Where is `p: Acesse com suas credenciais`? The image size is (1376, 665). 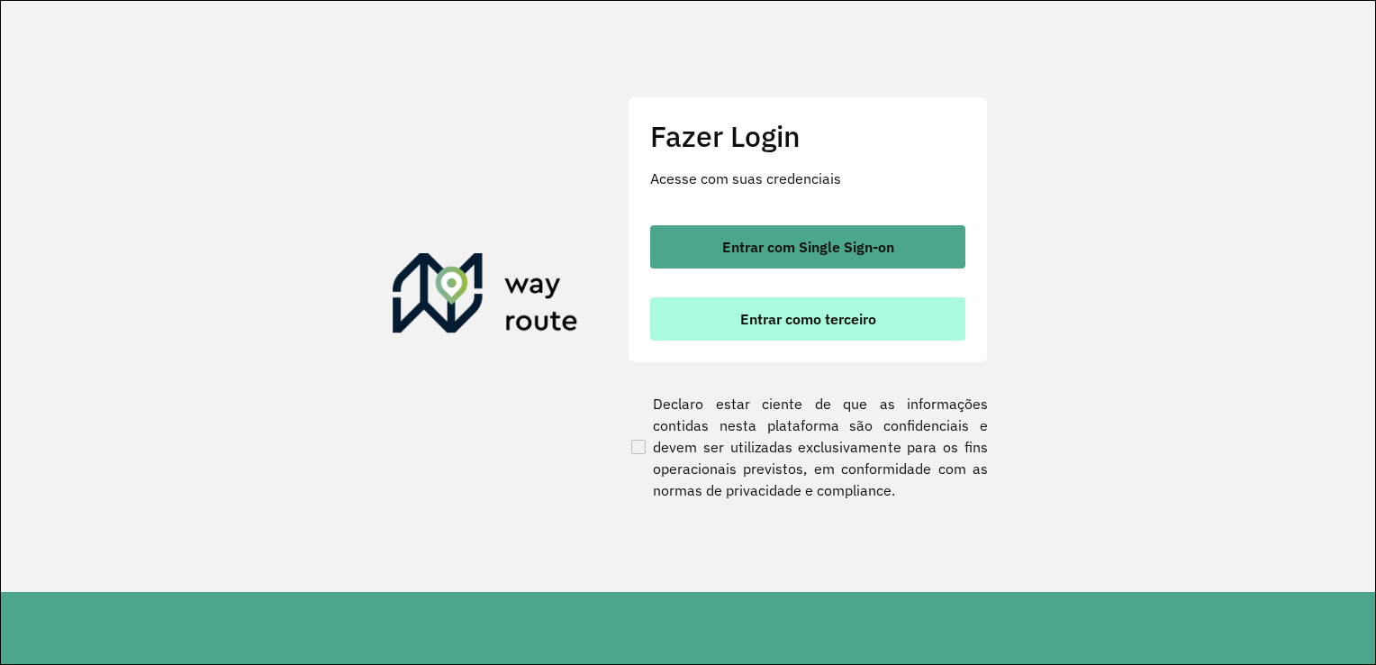
p: Acesse com suas credenciais is located at coordinates (808, 178).